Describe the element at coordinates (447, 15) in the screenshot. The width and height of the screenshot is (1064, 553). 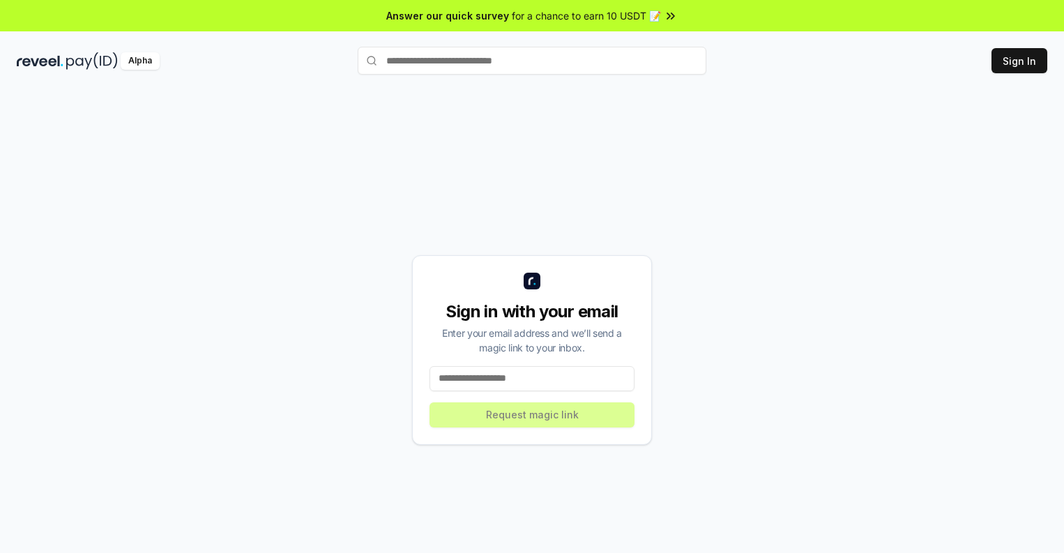
I see `span: Answer our quick survey` at that location.